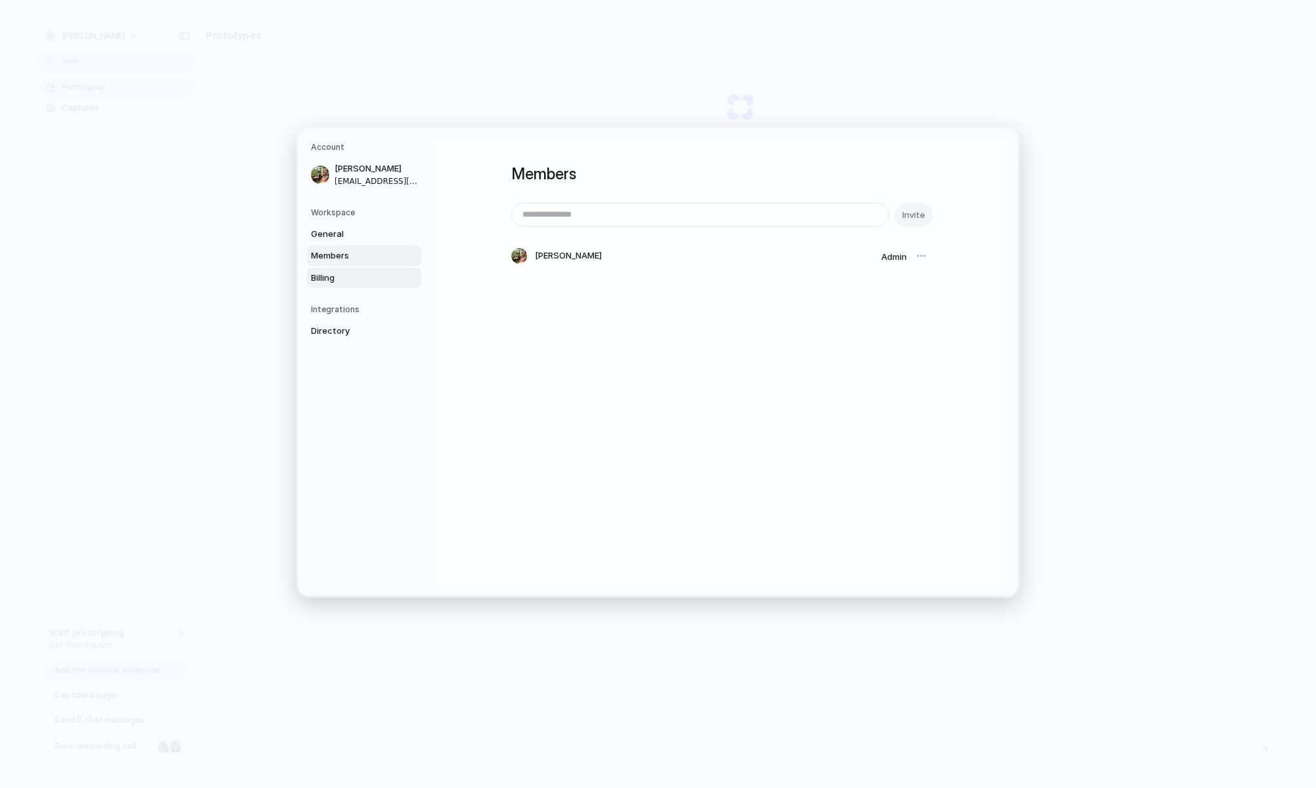 The width and height of the screenshot is (1316, 788). Describe the element at coordinates (366, 213) in the screenshot. I see `h5: Workspace` at that location.